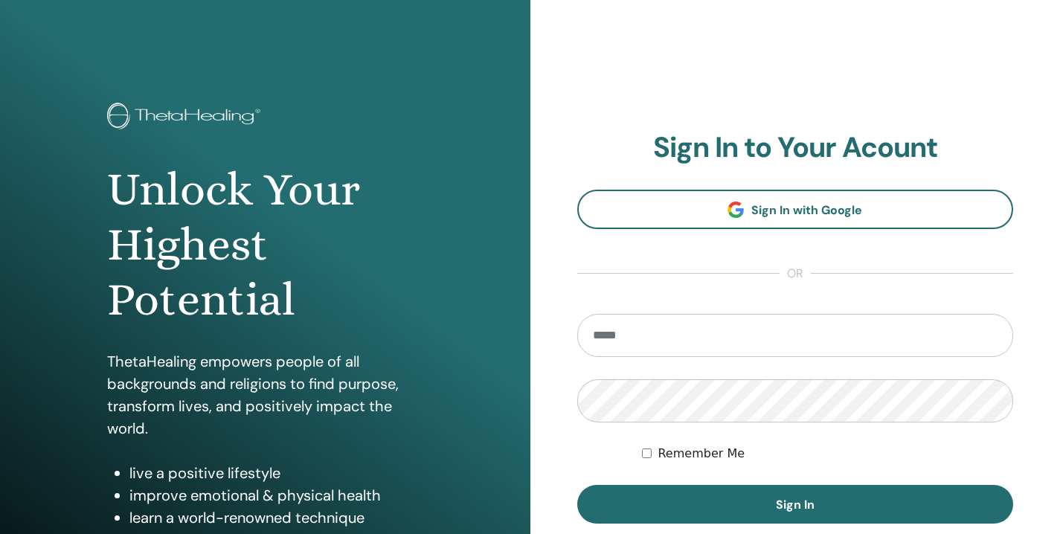 Image resolution: width=1060 pixels, height=534 pixels. Describe the element at coordinates (265, 395) in the screenshot. I see `p: ThetaHealing empowers people of all backgrounds and religions to find purpose, transform lives, a...` at that location.